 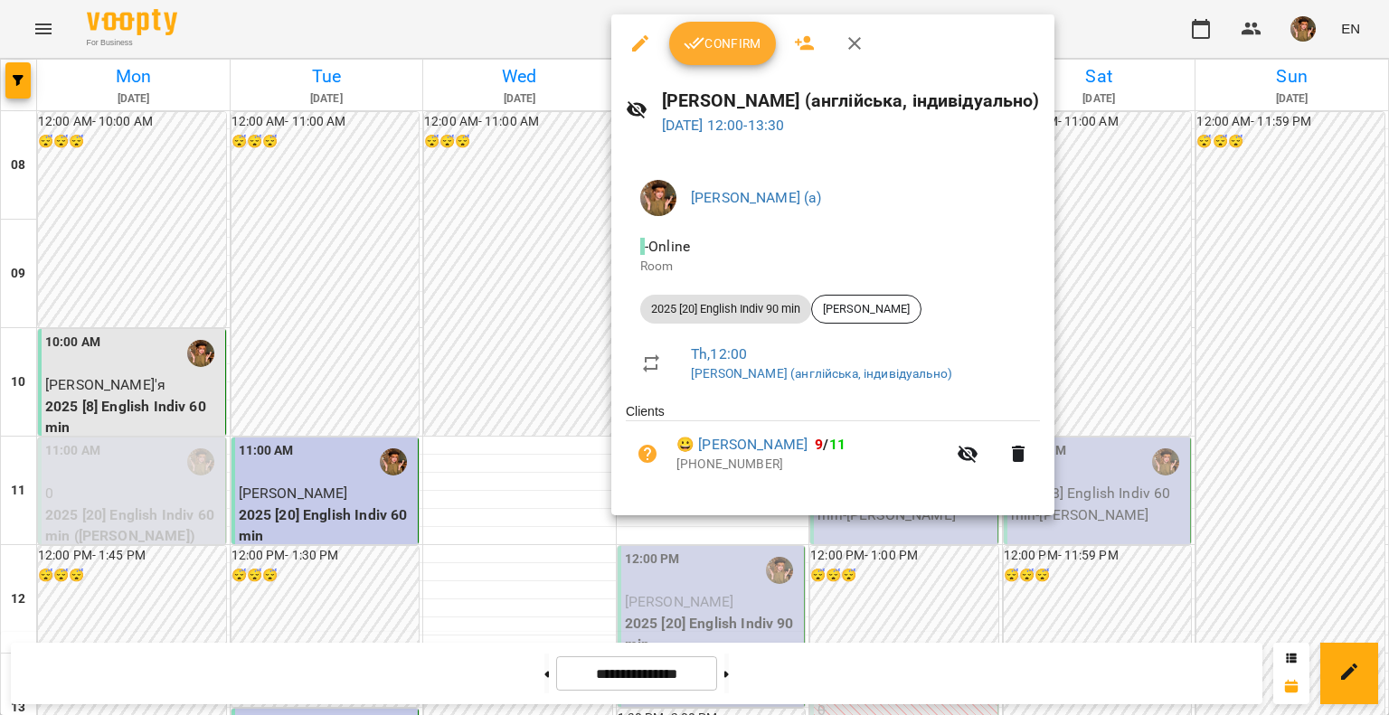 What do you see at coordinates (725, 309) in the screenshot?
I see `span: 2025 [20] English Indiv 90 min` at bounding box center [725, 309].